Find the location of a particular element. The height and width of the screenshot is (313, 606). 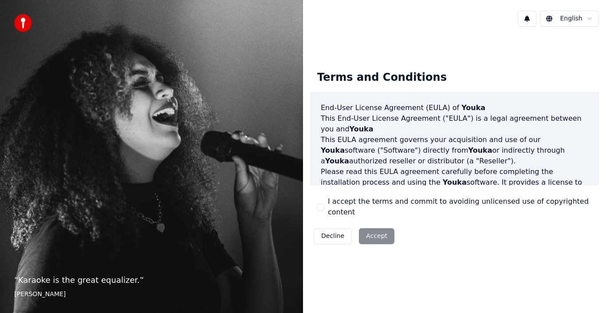

div: Terms and Conditions is located at coordinates (382, 78).